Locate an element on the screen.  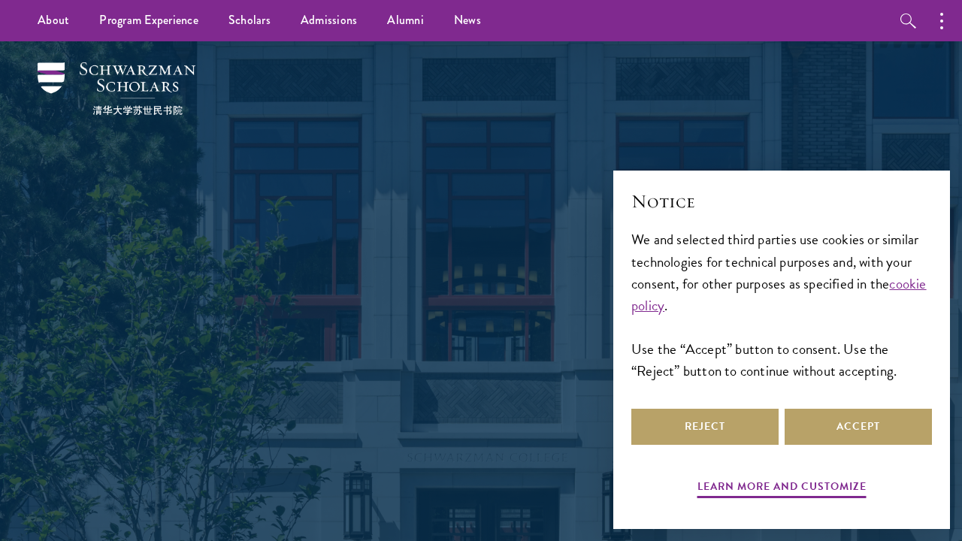
button: Reject is located at coordinates (705, 427).